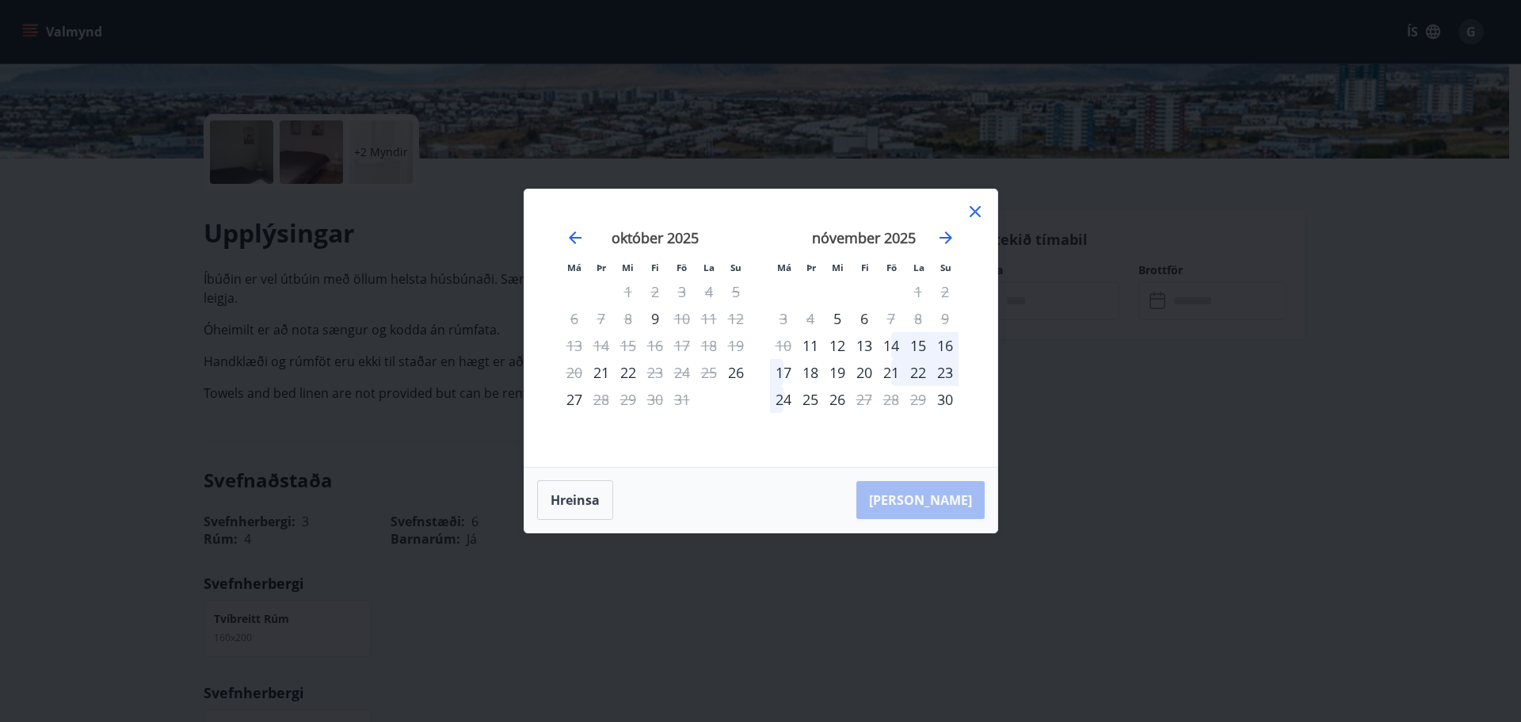 This screenshot has height=722, width=1521. I want to click on td: Choose þriðjudagur, 18. nóvember 2025 as your check-in date. It’s available., so click(811, 372).